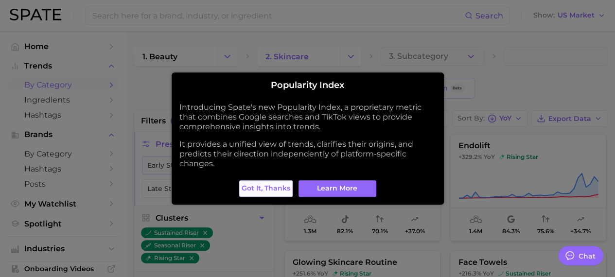 This screenshot has width=615, height=277. What do you see at coordinates (266, 189) in the screenshot?
I see `button: Got it, thanks` at bounding box center [266, 189].